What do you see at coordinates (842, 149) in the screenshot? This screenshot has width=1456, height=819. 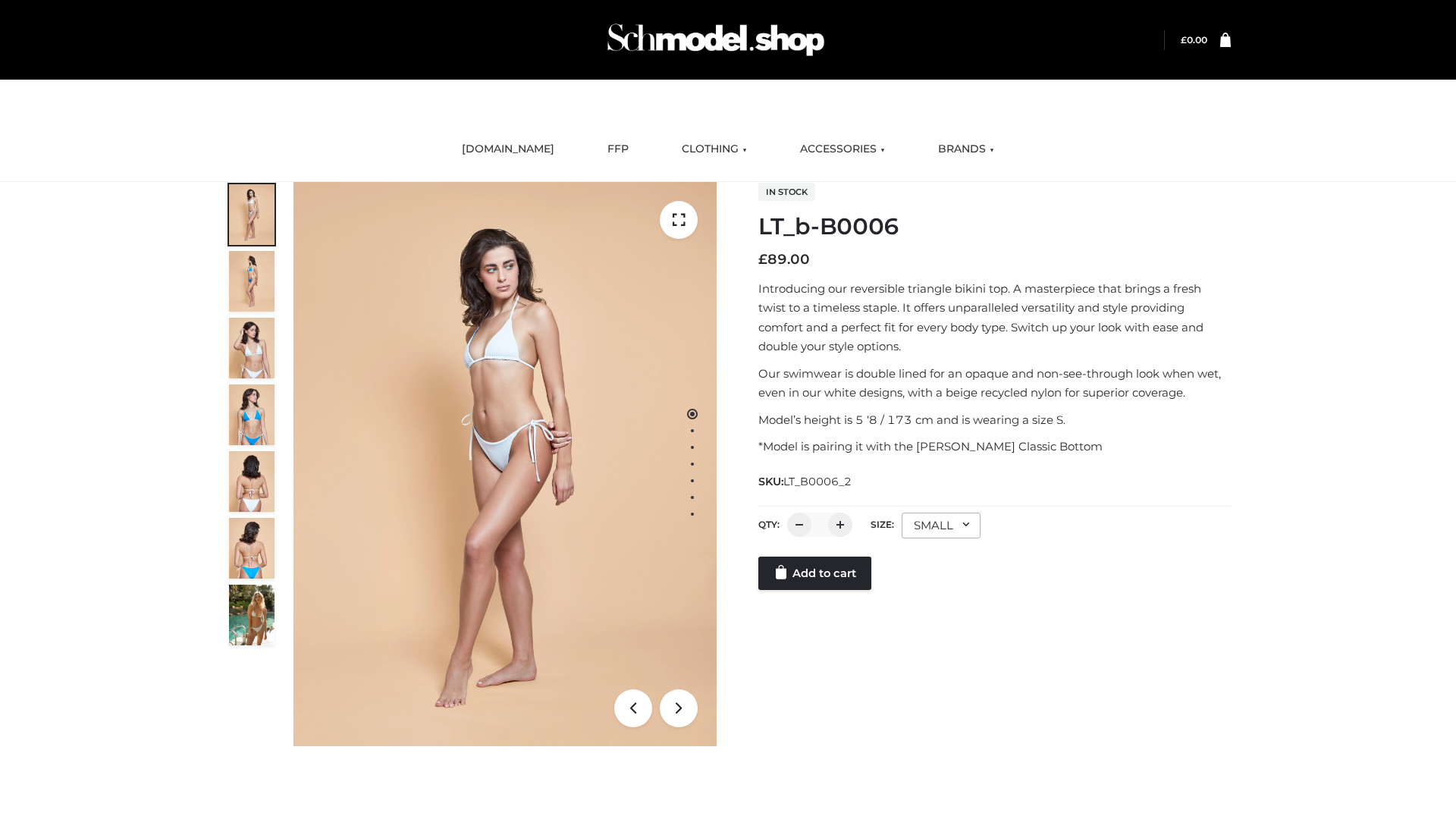 I see `a: ACCESSORIES` at bounding box center [842, 149].